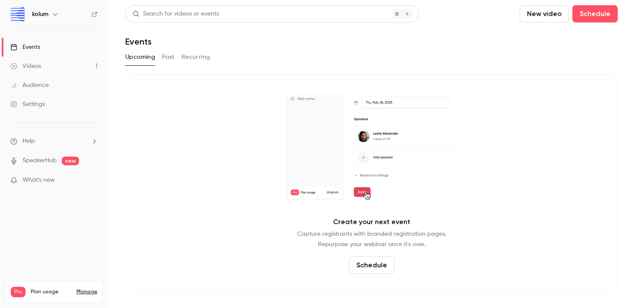 The image size is (635, 308). Describe the element at coordinates (40, 14) in the screenshot. I see `h6: kolum` at that location.